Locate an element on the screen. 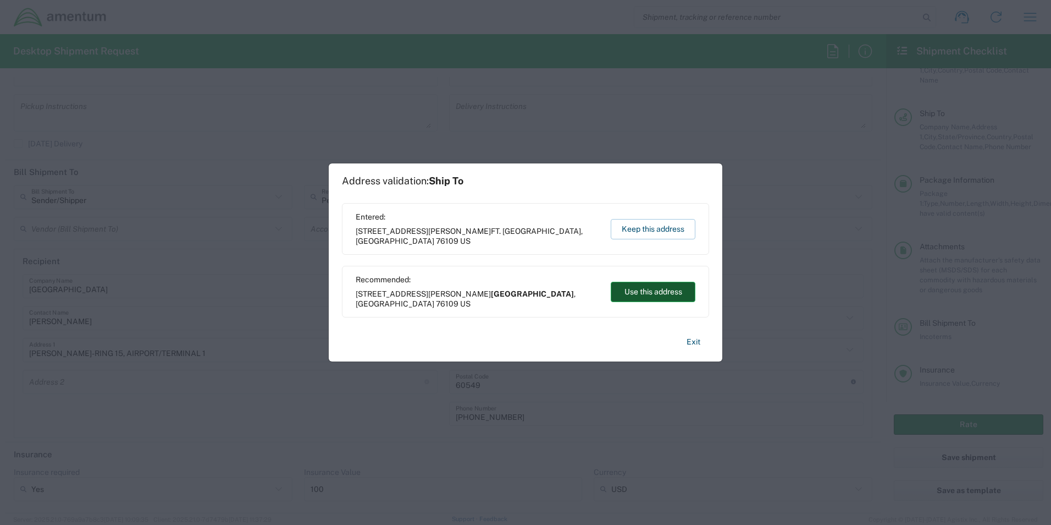 The height and width of the screenshot is (525, 1051). span: Recommended: is located at coordinates (478, 279).